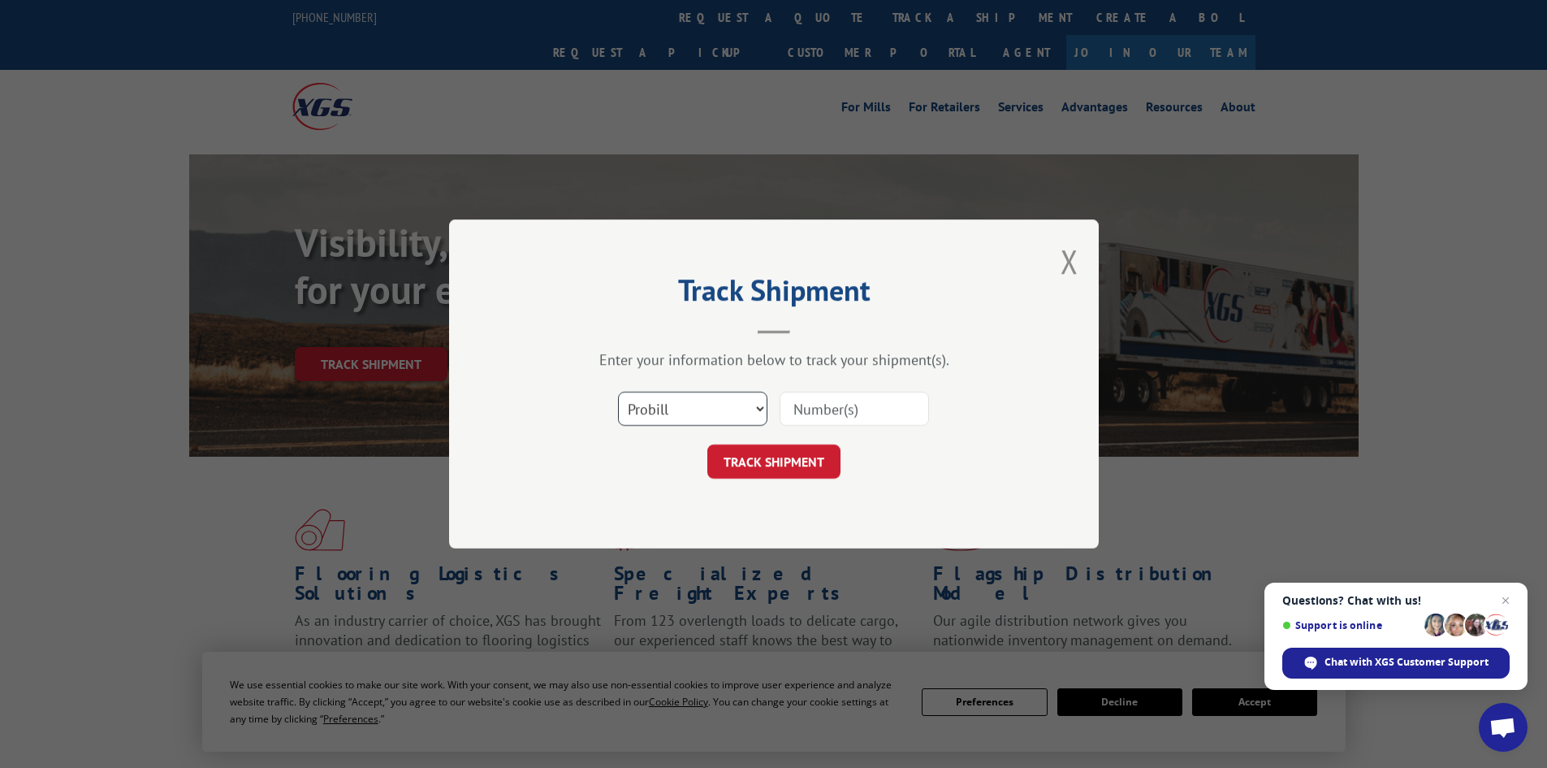  Describe the element at coordinates (1396, 663) in the screenshot. I see `div: Chat with XGS Customer Support` at that location.